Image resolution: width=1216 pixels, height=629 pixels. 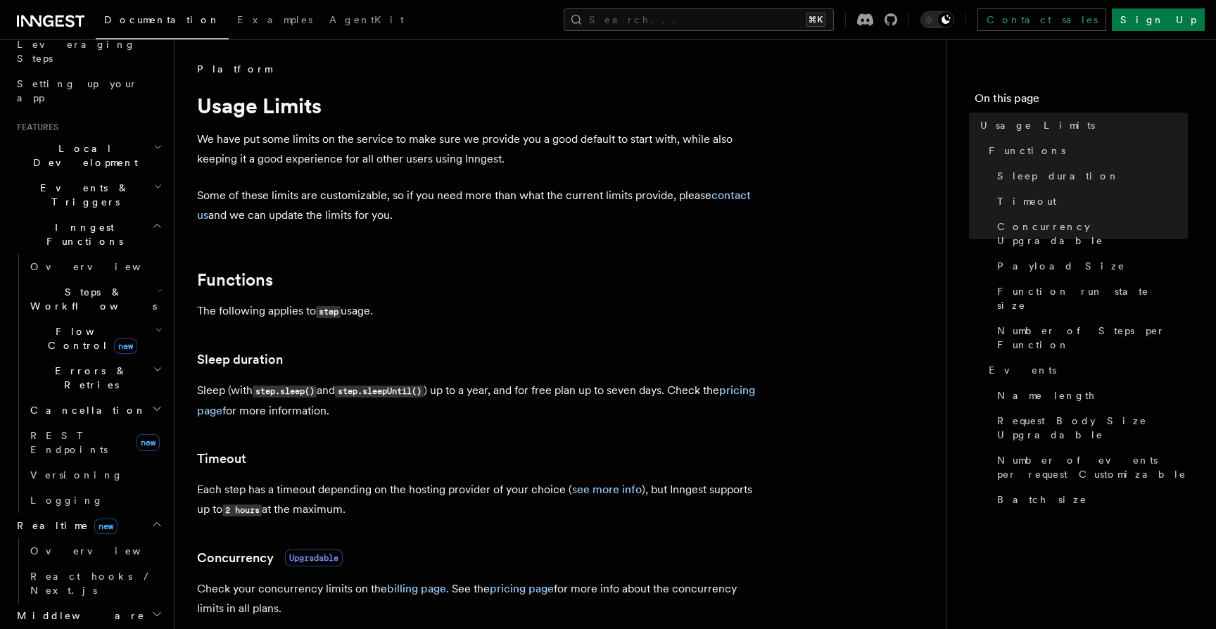 I want to click on a: React hooks / Next.js, so click(x=95, y=583).